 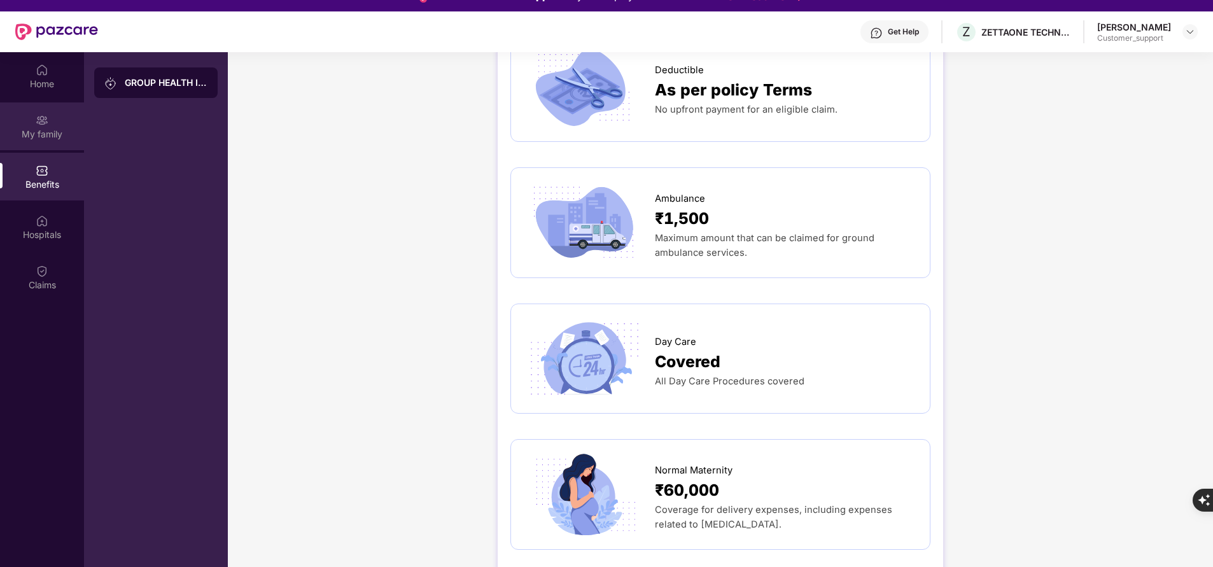 I want to click on span: ₹60,000, so click(x=687, y=490).